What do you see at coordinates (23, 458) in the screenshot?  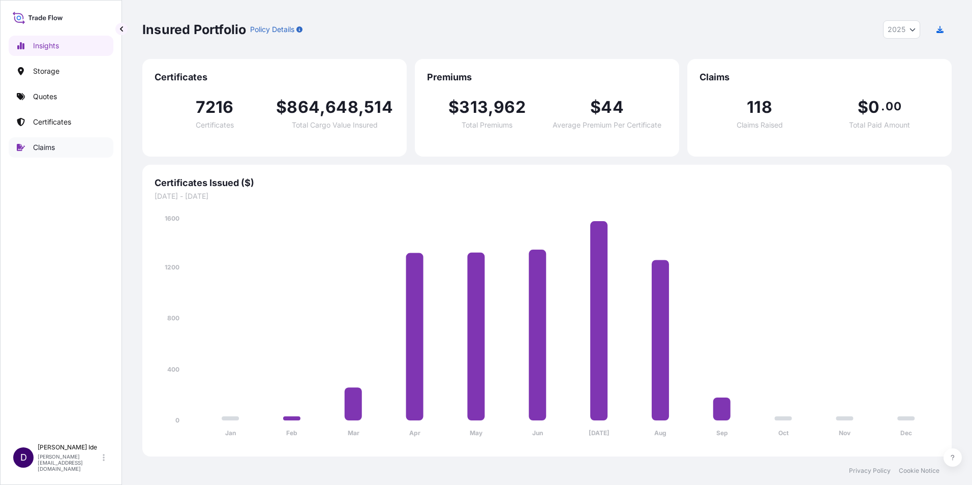 I see `span: D` at bounding box center [23, 458].